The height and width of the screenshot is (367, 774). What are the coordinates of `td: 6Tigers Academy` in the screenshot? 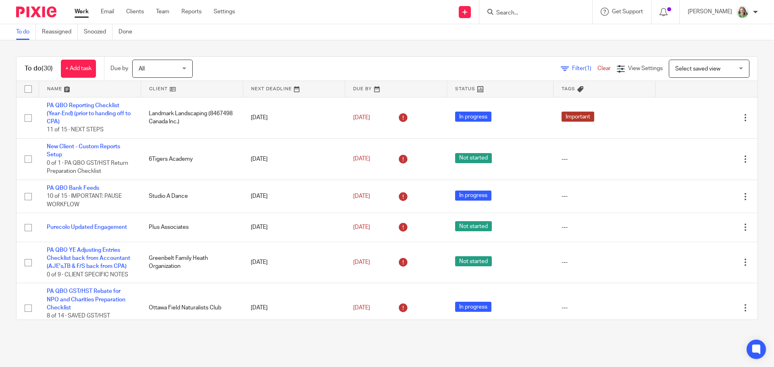 It's located at (191, 159).